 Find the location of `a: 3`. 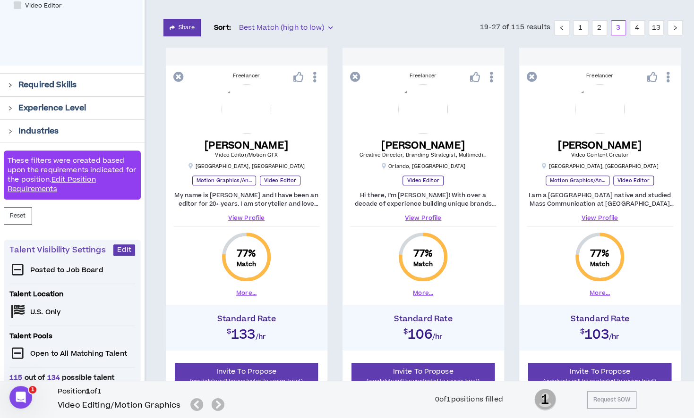

a: 3 is located at coordinates (618, 28).